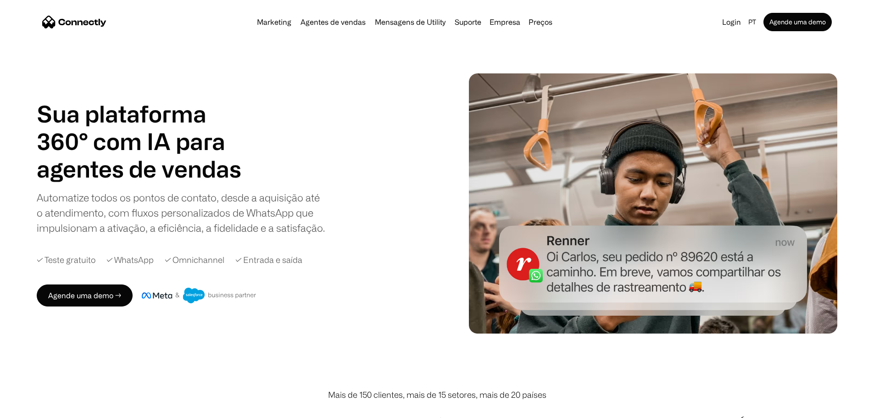  What do you see at coordinates (142, 169) in the screenshot?
I see `div: carousel` at bounding box center [142, 169].